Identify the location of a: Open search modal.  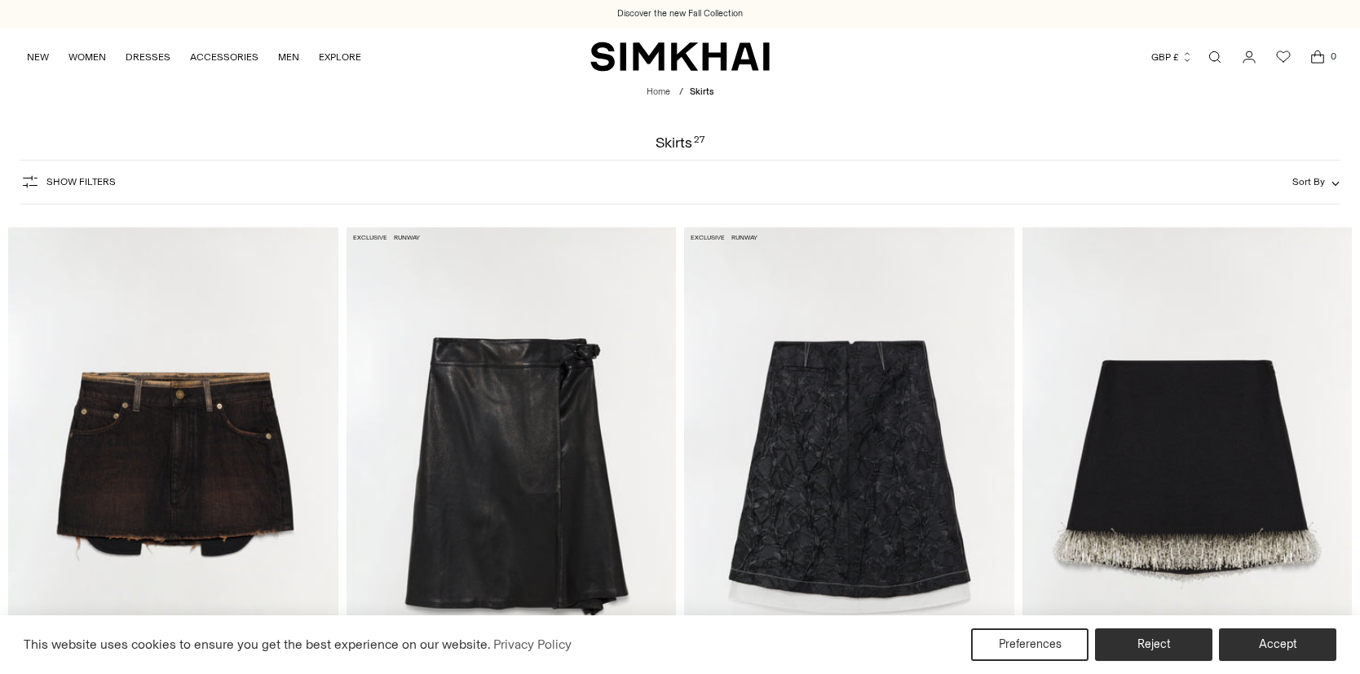
(1214, 57).